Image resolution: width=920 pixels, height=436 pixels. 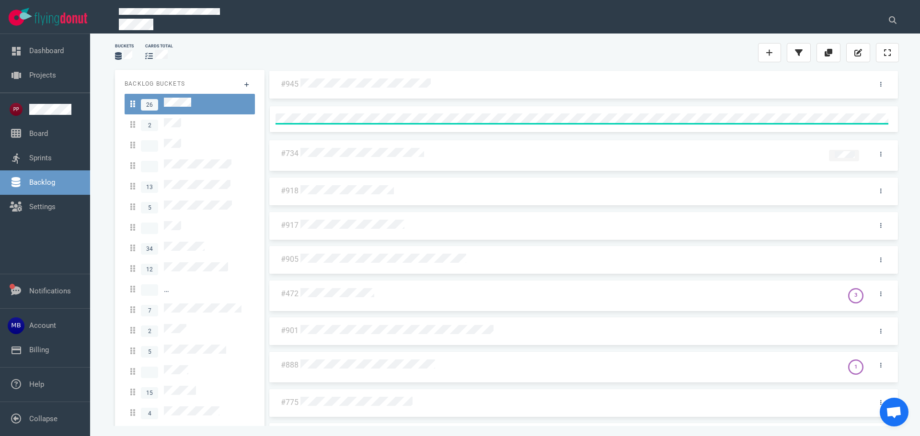 What do you see at coordinates (190, 84) in the screenshot?
I see `p: Backlog Buckets` at bounding box center [190, 84].